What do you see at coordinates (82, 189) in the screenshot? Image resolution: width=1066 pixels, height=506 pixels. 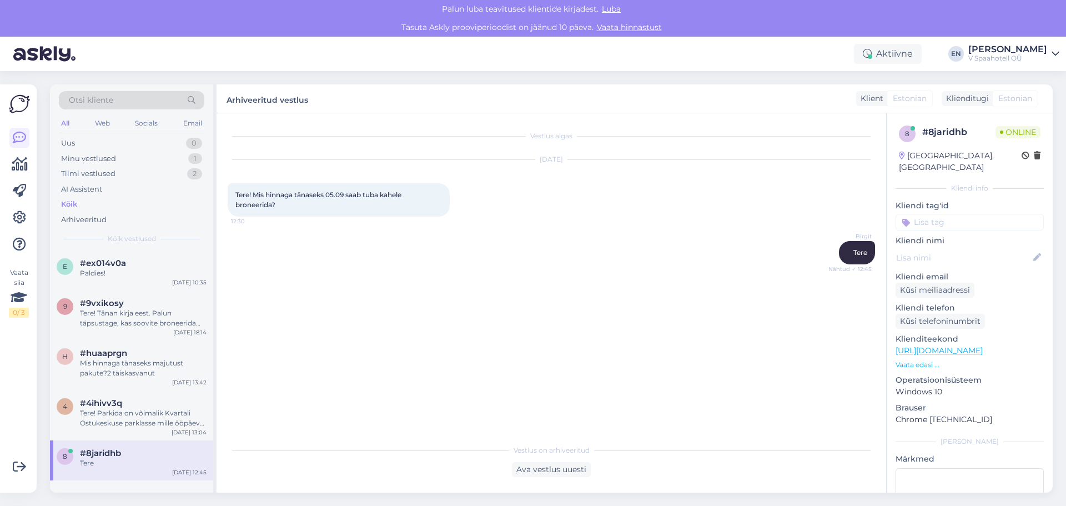 I see `div: AI Assistent` at bounding box center [82, 189].